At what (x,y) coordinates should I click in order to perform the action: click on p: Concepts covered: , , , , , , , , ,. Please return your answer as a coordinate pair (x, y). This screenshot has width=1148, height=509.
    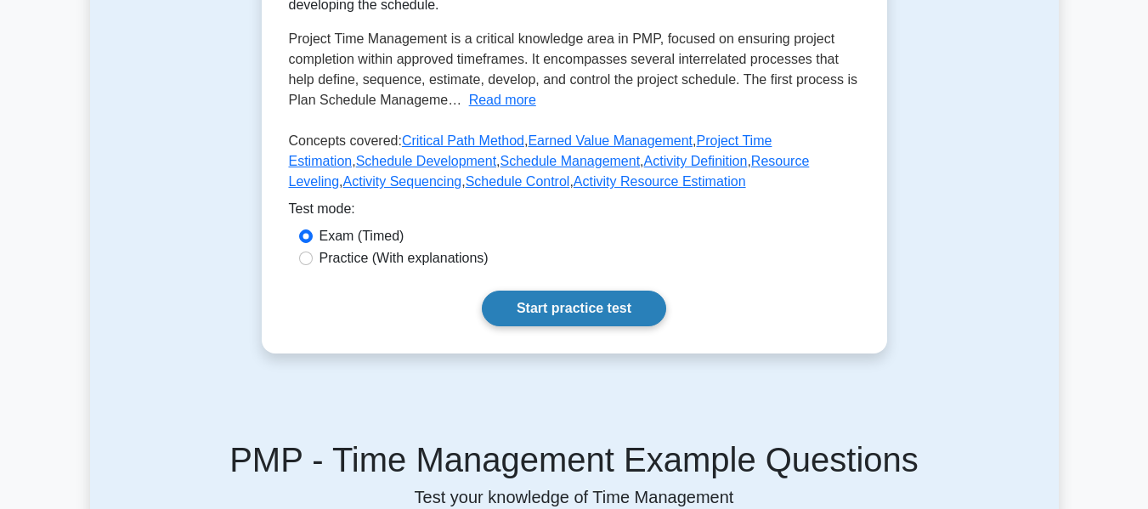
    Looking at the image, I should click on (575, 165).